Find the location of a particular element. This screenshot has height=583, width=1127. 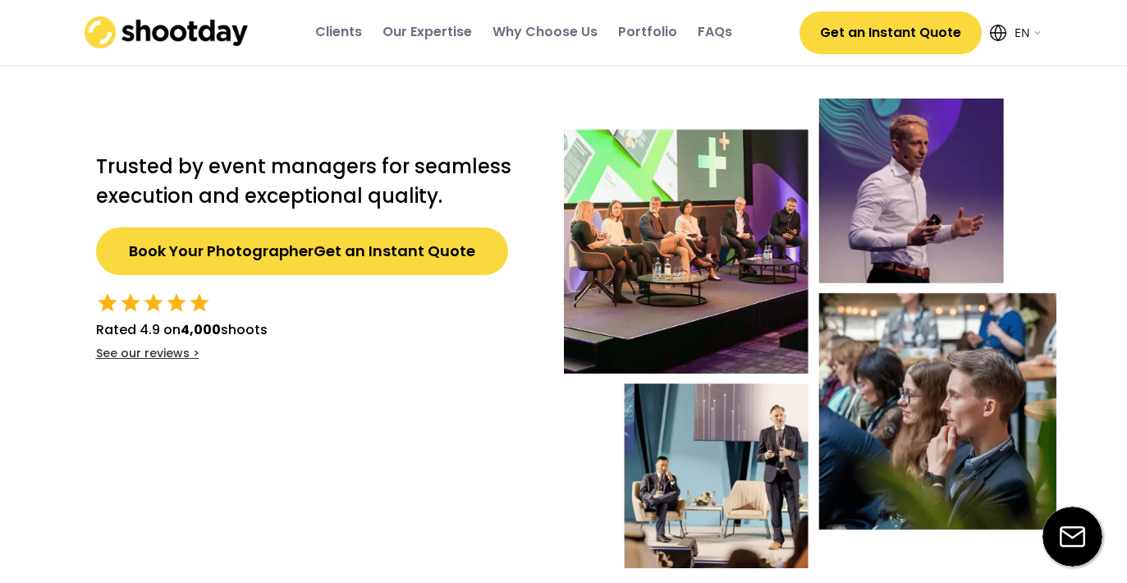

img: Event-hero-intl%402x.webp is located at coordinates (810, 333).